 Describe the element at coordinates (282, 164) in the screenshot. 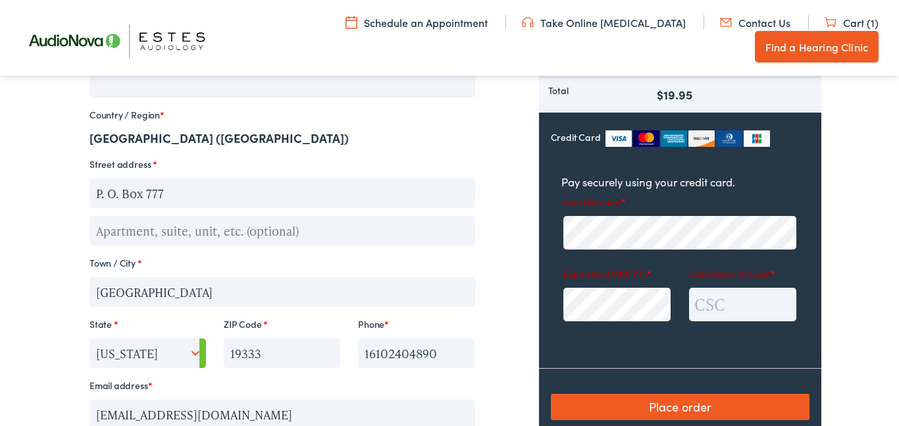

I see `label: Street address` at that location.